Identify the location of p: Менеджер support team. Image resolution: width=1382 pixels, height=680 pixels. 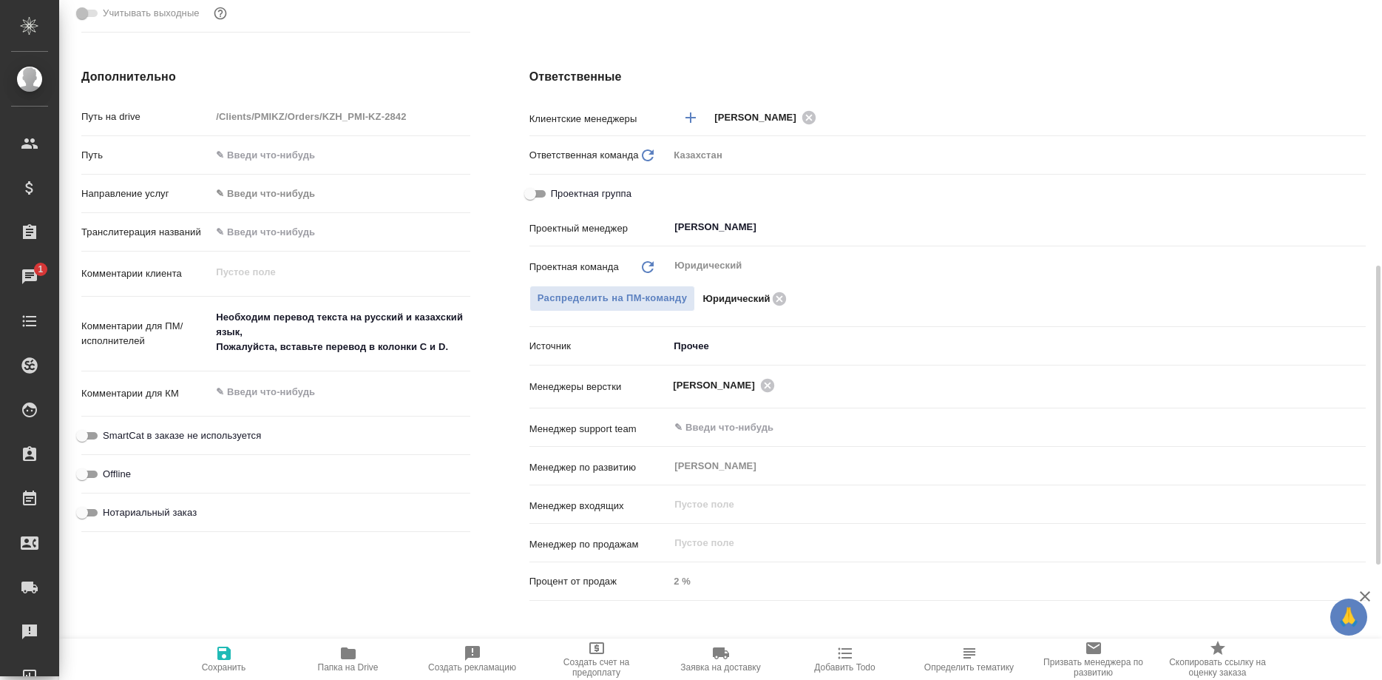
(599, 429).